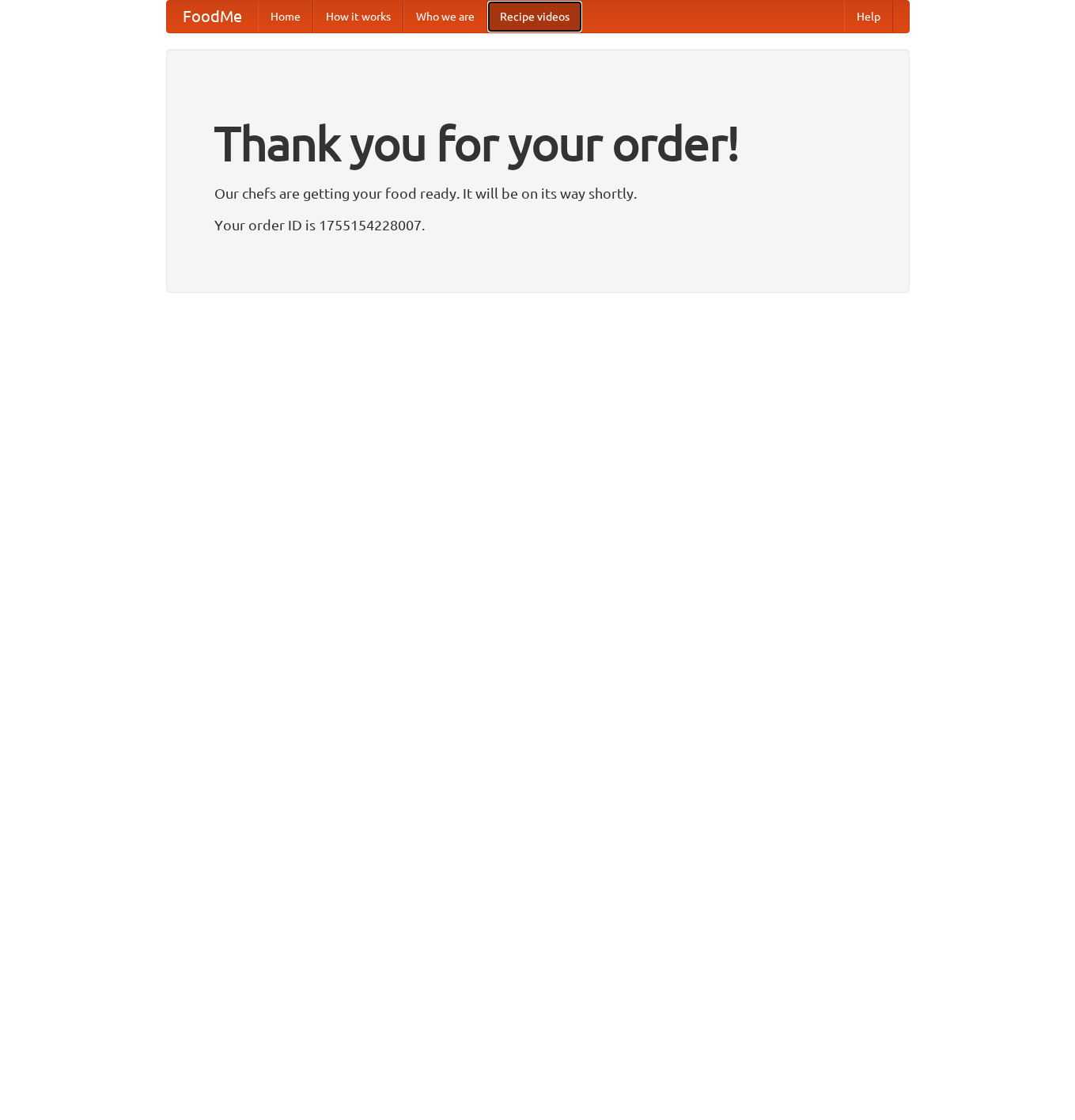  What do you see at coordinates (212, 17) in the screenshot?
I see `a: FoodMe` at bounding box center [212, 17].